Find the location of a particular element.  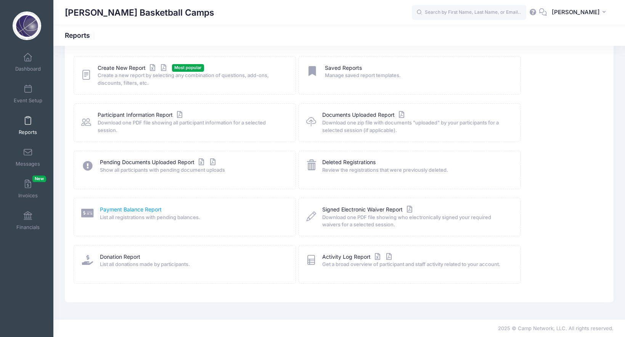

span: 2025 © Camp Network, LLC. All rights reserved. is located at coordinates (556, 328).